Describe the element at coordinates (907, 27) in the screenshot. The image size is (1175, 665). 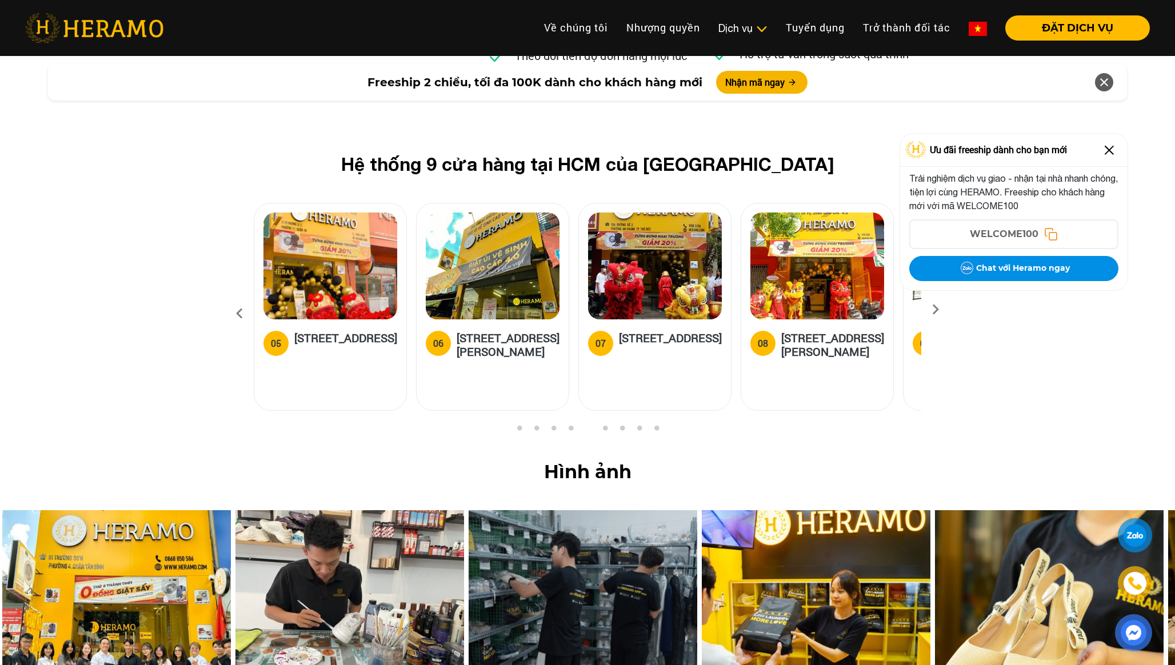
I see `a: Trở thành đối tác` at that location.